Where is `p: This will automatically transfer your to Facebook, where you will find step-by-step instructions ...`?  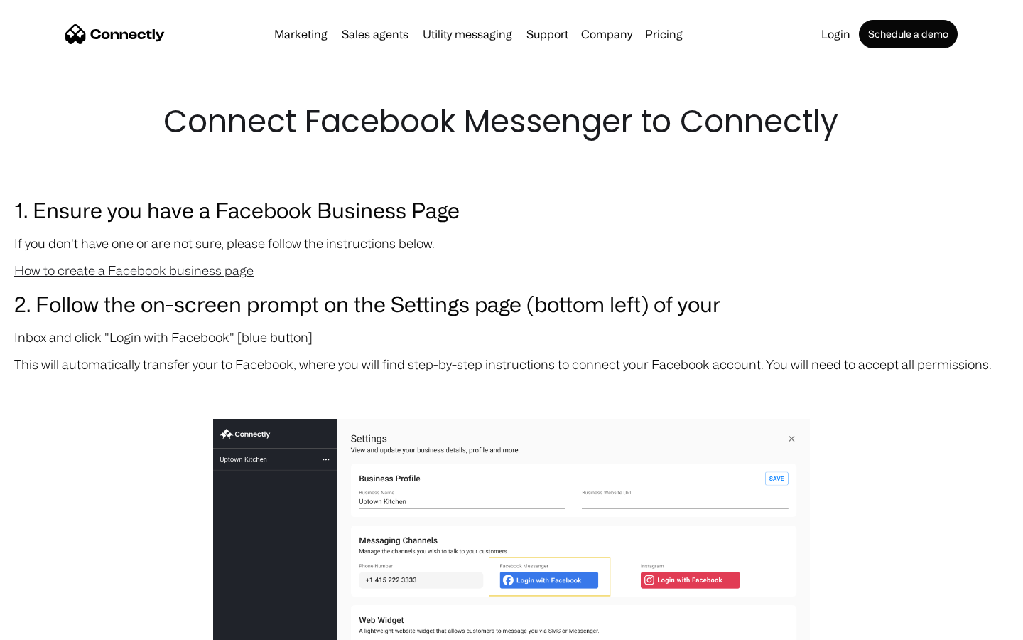 p: This will automatically transfer your to Facebook, where you will find step-by-step instructions ... is located at coordinates (512, 364).